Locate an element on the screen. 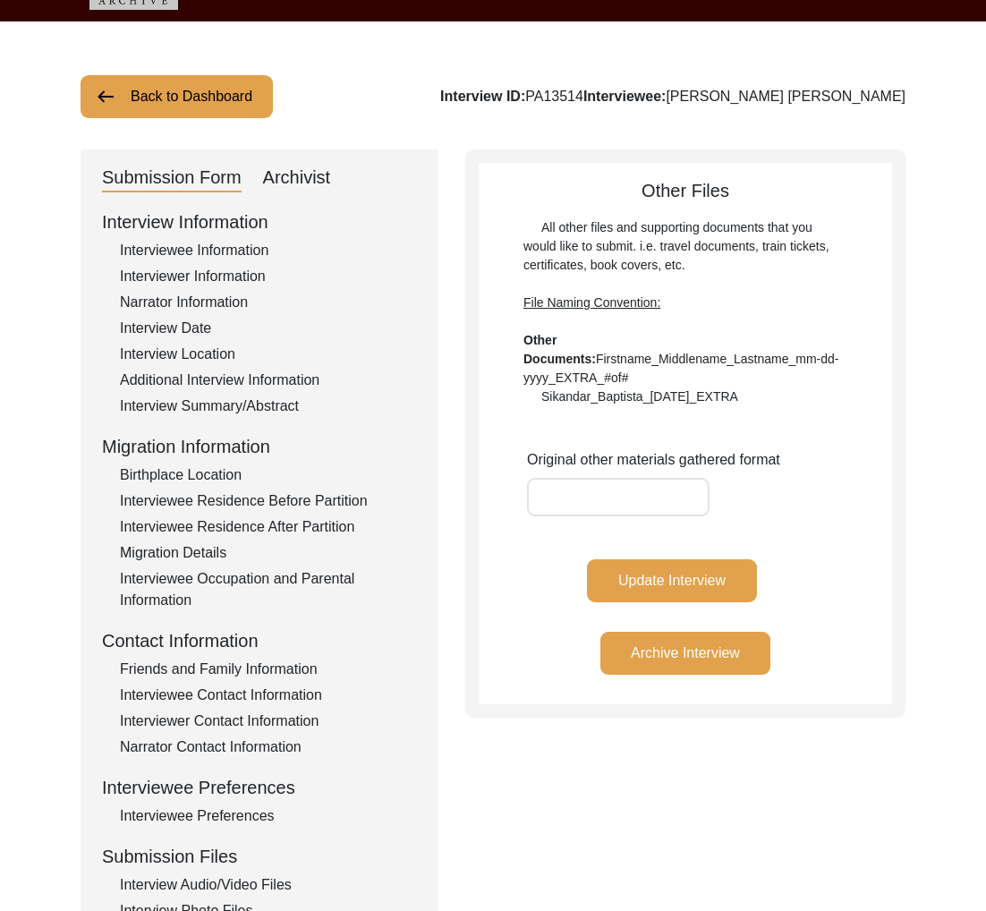 This screenshot has width=986, height=911. div: Other Files is located at coordinates (686, 292).